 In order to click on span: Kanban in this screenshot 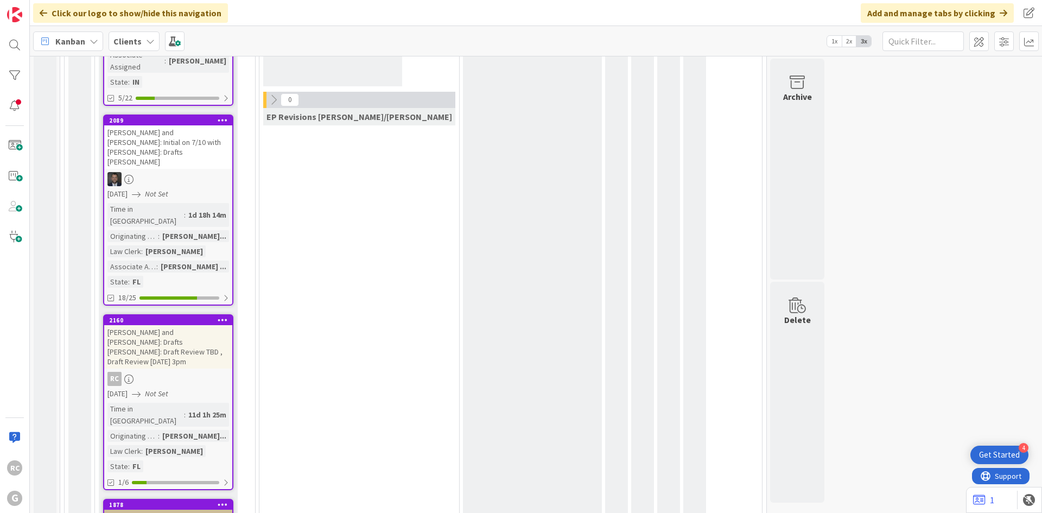, I will do `click(70, 41)`.